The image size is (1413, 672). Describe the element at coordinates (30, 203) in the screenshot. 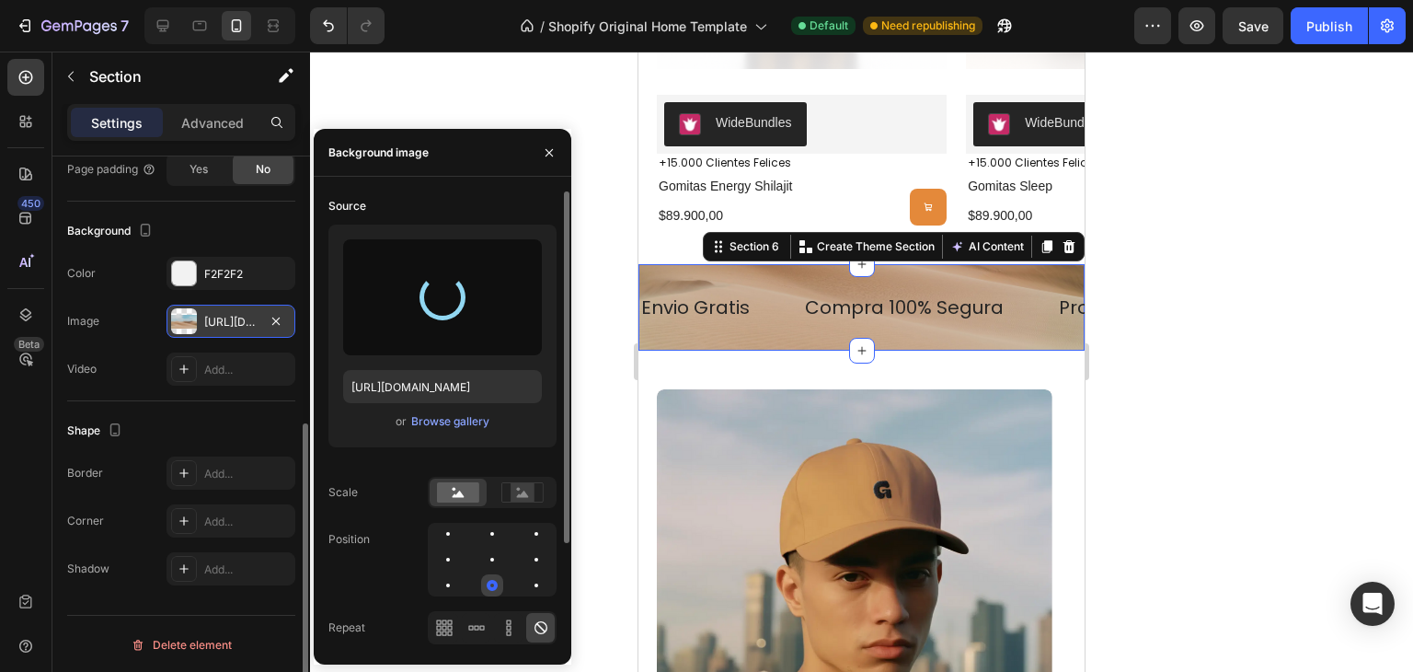

I see `div: 450` at that location.